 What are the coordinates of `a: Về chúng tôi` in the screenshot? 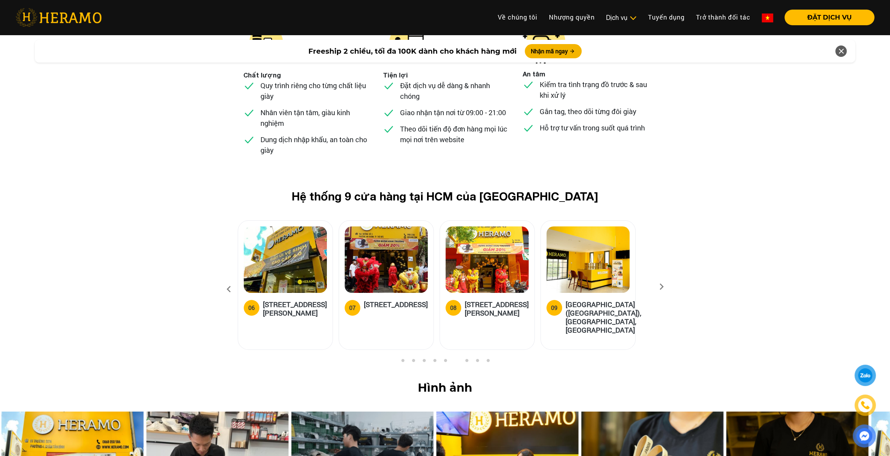 It's located at (518, 17).